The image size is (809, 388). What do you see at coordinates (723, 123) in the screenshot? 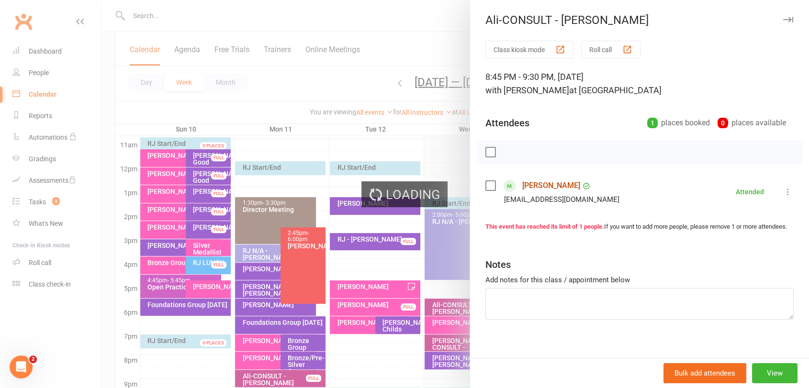
I see `div: 0` at bounding box center [723, 123].